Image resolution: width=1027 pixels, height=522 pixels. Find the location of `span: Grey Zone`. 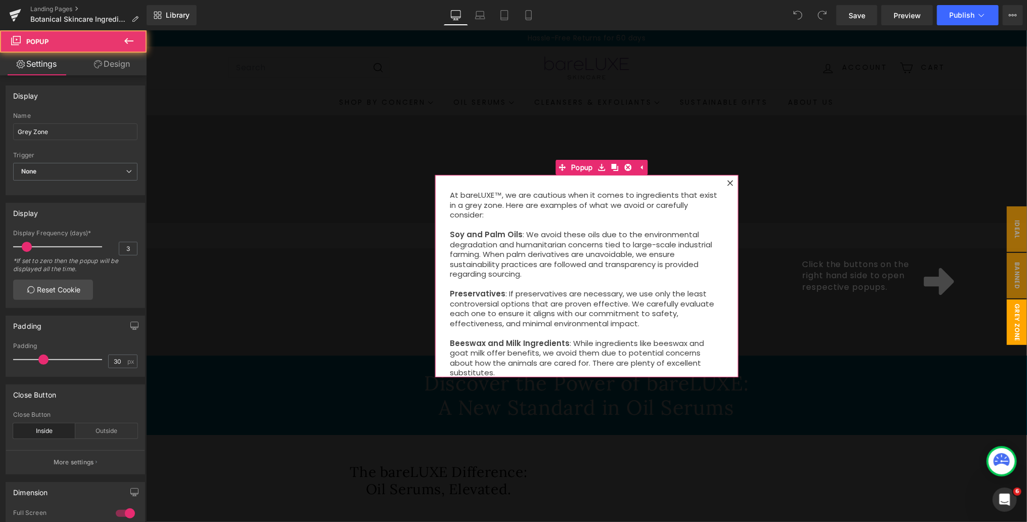

span: Grey Zone is located at coordinates (871, 292).